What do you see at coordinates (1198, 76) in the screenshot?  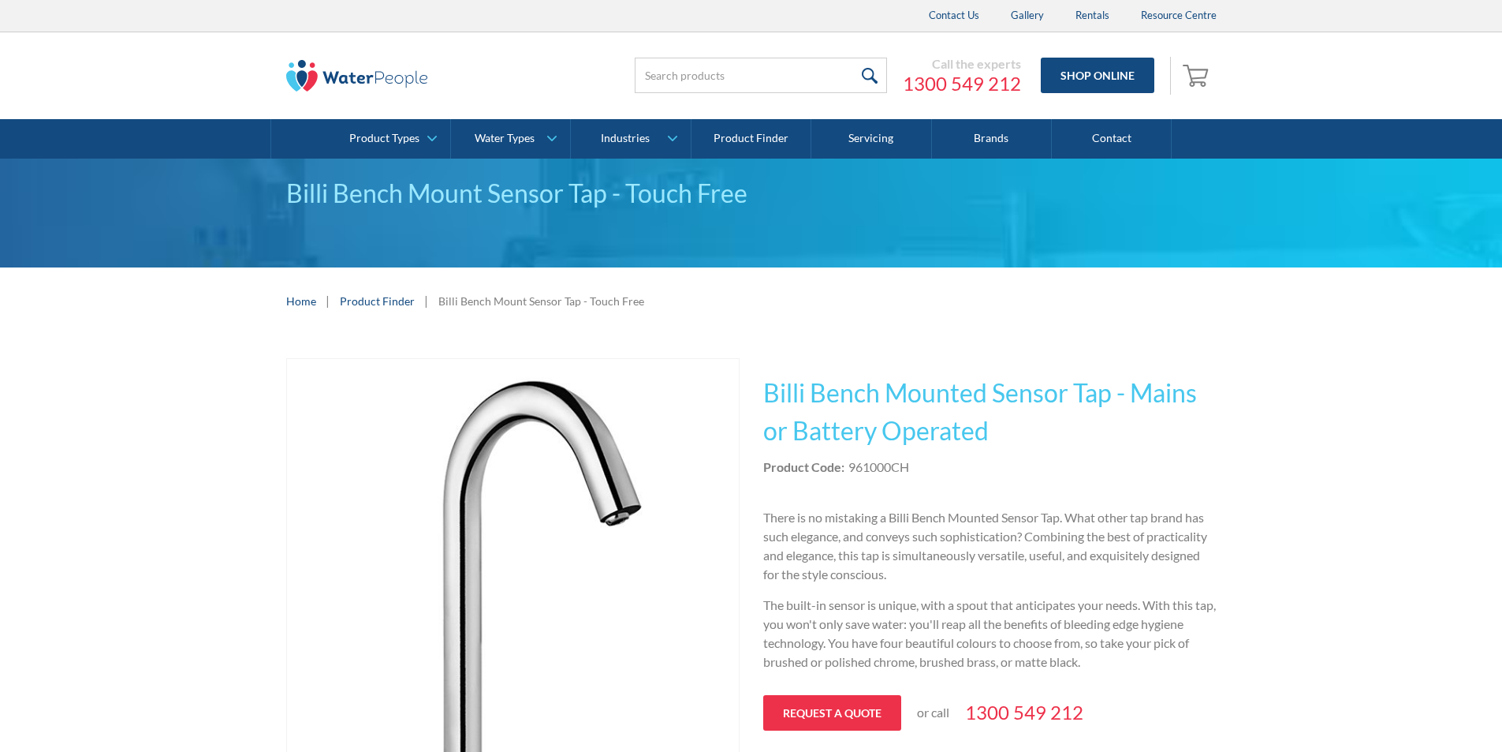 I see `a: Open empty cart` at bounding box center [1198, 76].